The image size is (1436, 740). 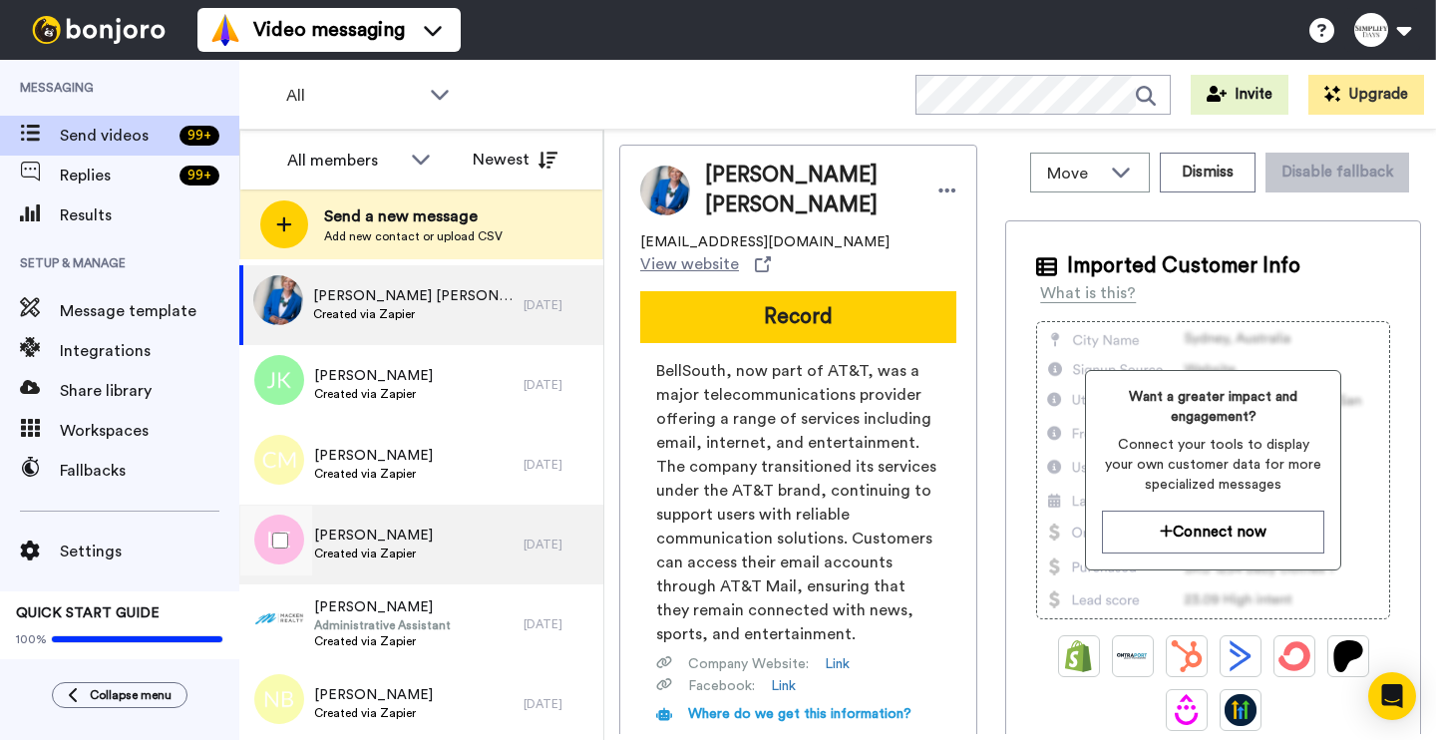 What do you see at coordinates (344, 161) in the screenshot?
I see `div: All members` at bounding box center [344, 161].